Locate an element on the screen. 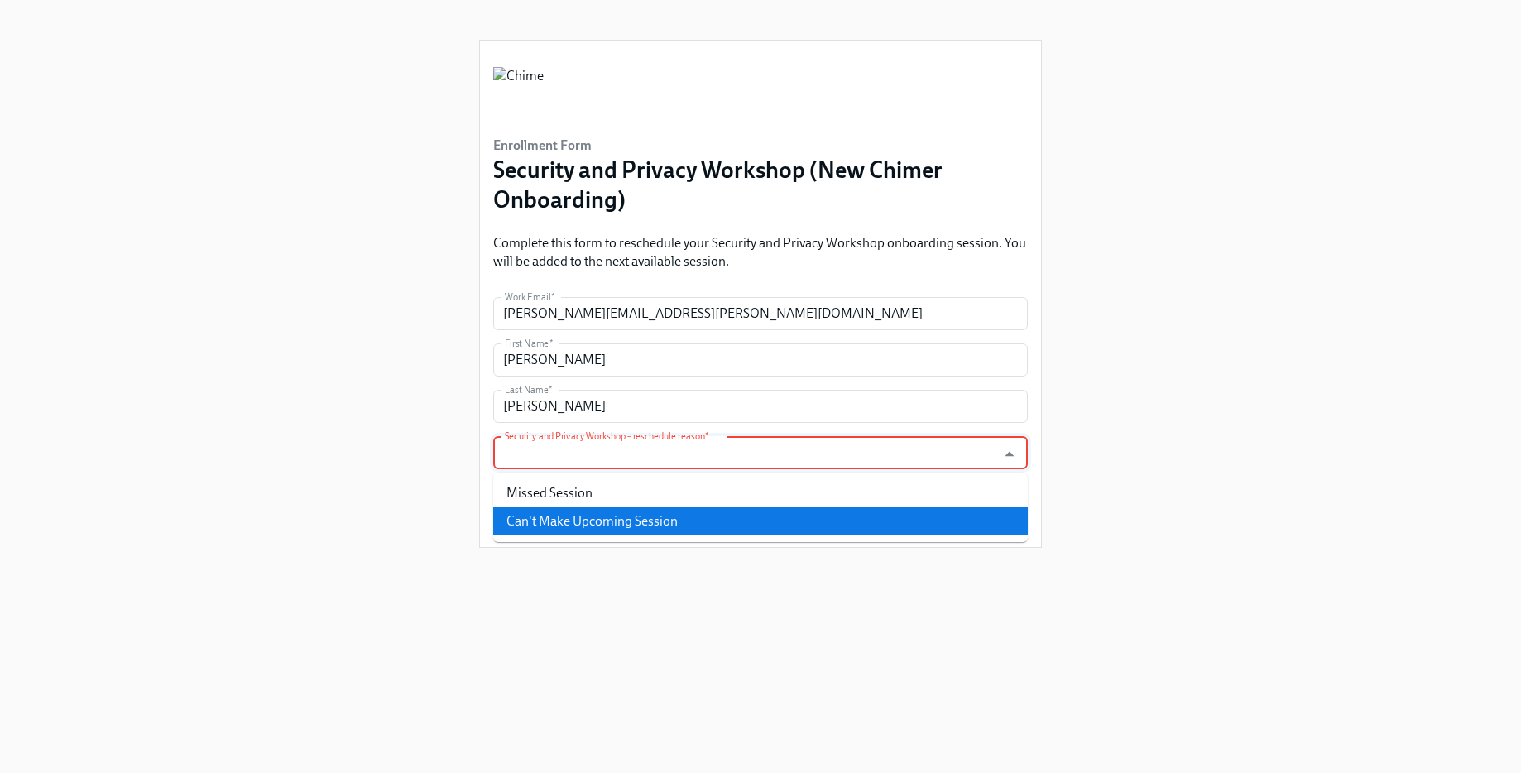  li: Can't Make Upcoming Session is located at coordinates (761, 521).